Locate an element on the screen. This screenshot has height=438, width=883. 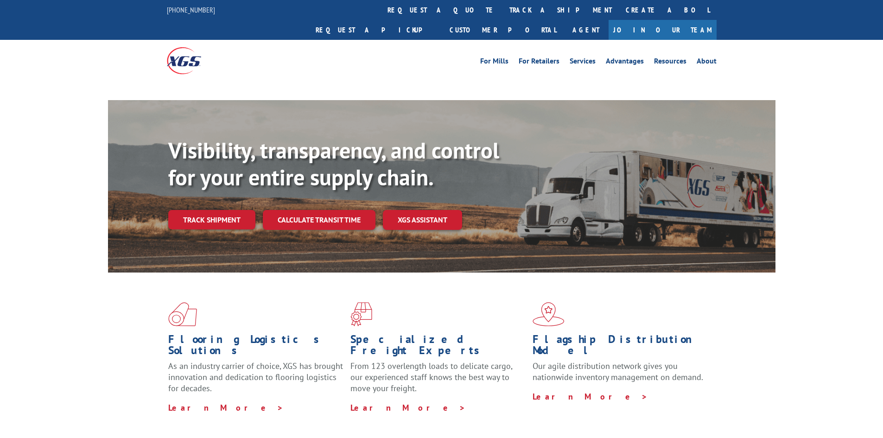
a: Join Our Team is located at coordinates (662, 30).